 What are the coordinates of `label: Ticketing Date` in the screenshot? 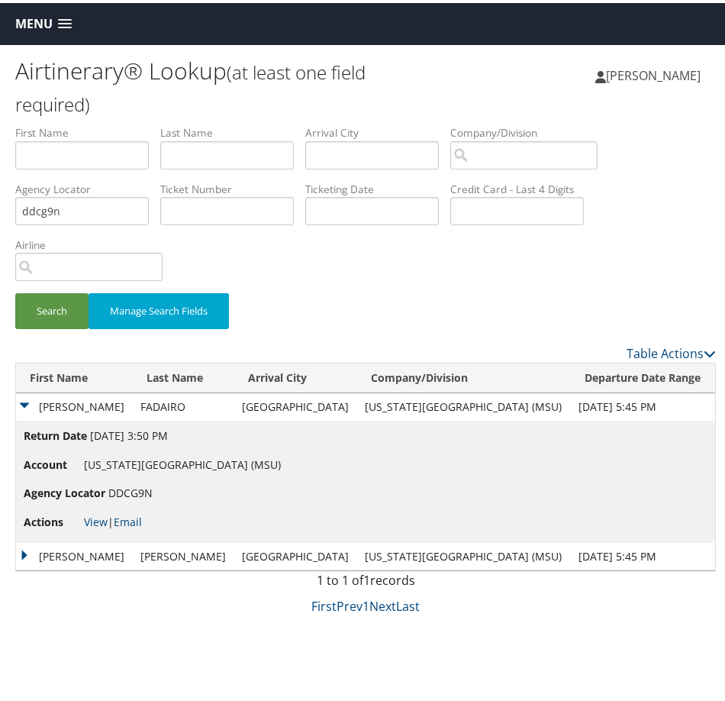 It's located at (378, 186).